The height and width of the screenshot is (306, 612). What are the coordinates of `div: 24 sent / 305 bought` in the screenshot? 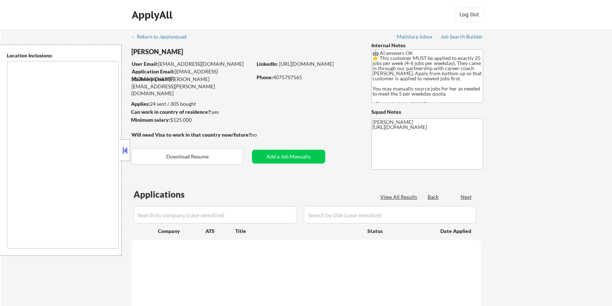 It's located at (191, 104).